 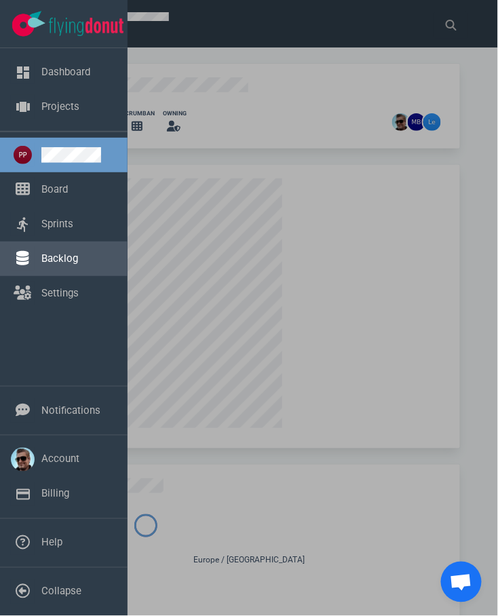 What do you see at coordinates (57, 224) in the screenshot?
I see `a: Sprints` at bounding box center [57, 224].